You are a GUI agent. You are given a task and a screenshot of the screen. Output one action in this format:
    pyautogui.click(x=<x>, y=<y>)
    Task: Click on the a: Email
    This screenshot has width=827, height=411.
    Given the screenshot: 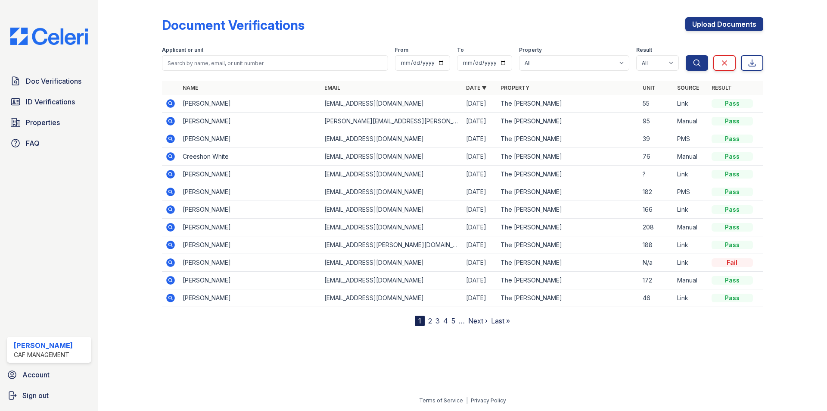 What is the action you would take?
    pyautogui.click(x=332, y=87)
    